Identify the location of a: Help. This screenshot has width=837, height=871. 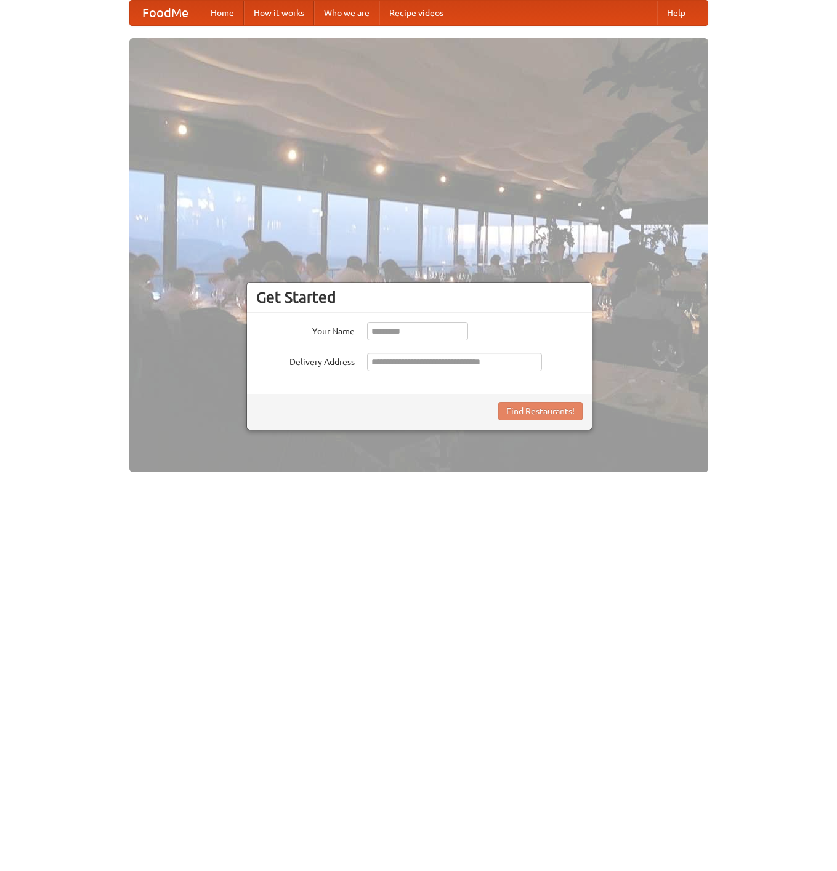
(676, 13).